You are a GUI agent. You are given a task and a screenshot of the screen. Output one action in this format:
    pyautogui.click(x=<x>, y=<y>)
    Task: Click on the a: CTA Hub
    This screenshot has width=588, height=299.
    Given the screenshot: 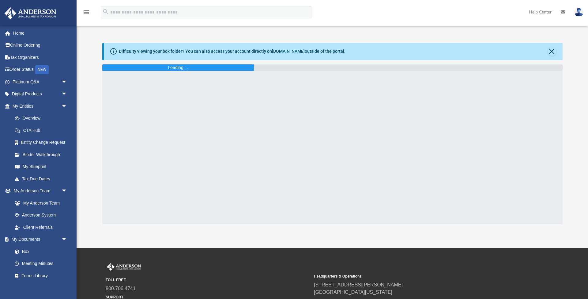 What is the action you would take?
    pyautogui.click(x=43, y=130)
    